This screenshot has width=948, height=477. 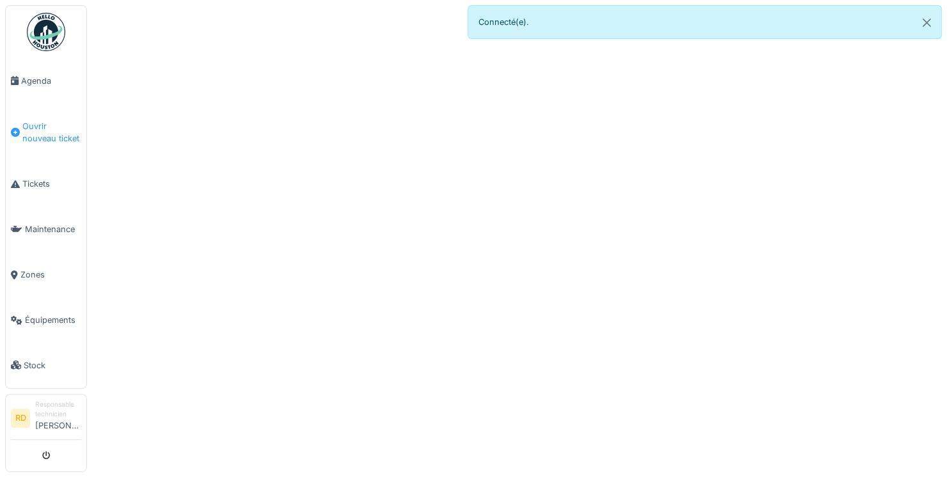 I want to click on span: Ouvrir nouveau ticket, so click(x=52, y=132).